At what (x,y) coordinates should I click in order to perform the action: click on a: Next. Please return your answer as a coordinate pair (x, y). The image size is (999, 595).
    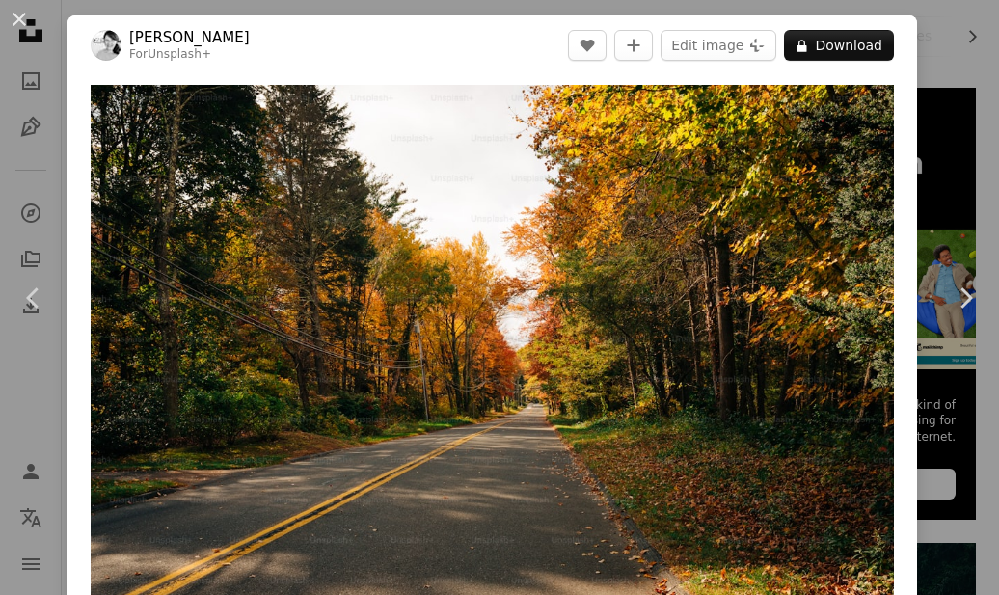
    Looking at the image, I should click on (966, 298).